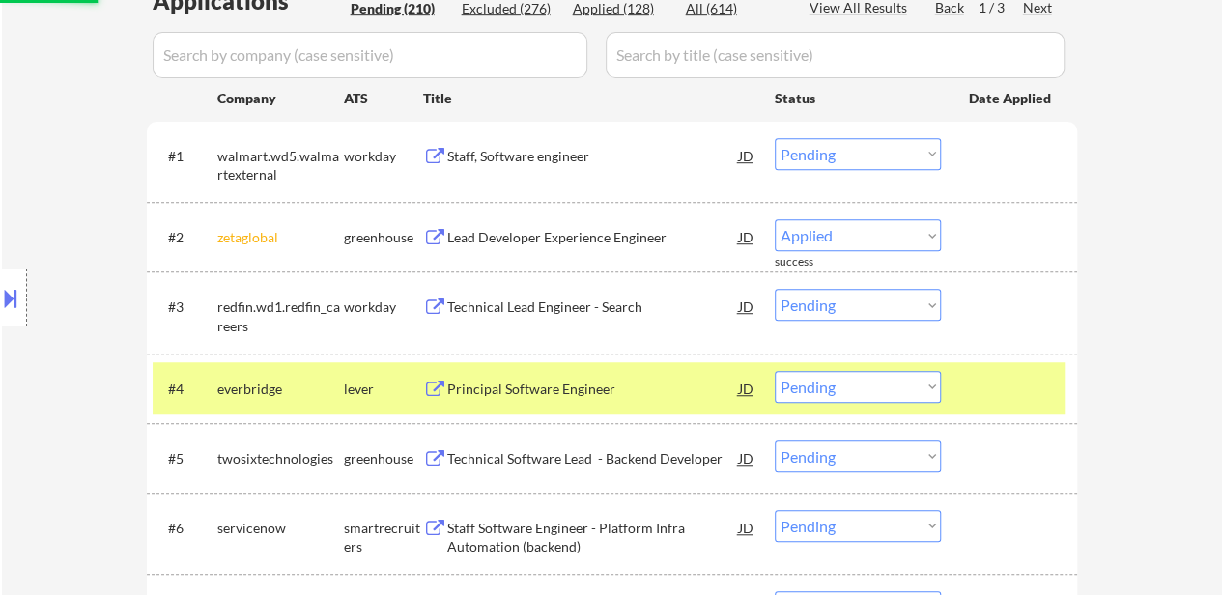  Describe the element at coordinates (384, 99) in the screenshot. I see `div: ATS` at that location.